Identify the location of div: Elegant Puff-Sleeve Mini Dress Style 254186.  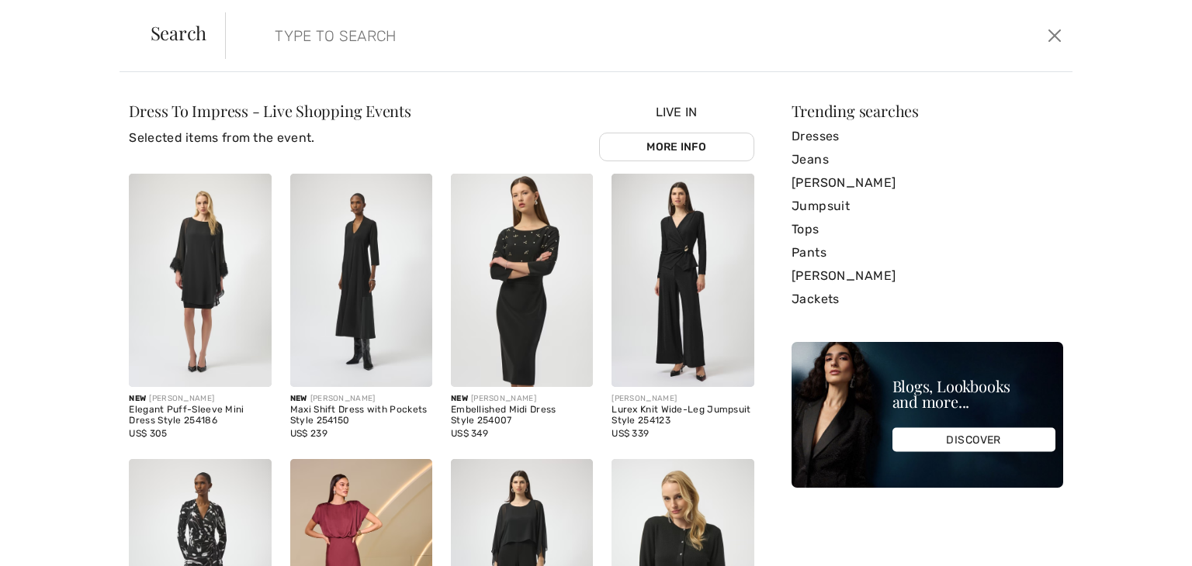
(199, 416).